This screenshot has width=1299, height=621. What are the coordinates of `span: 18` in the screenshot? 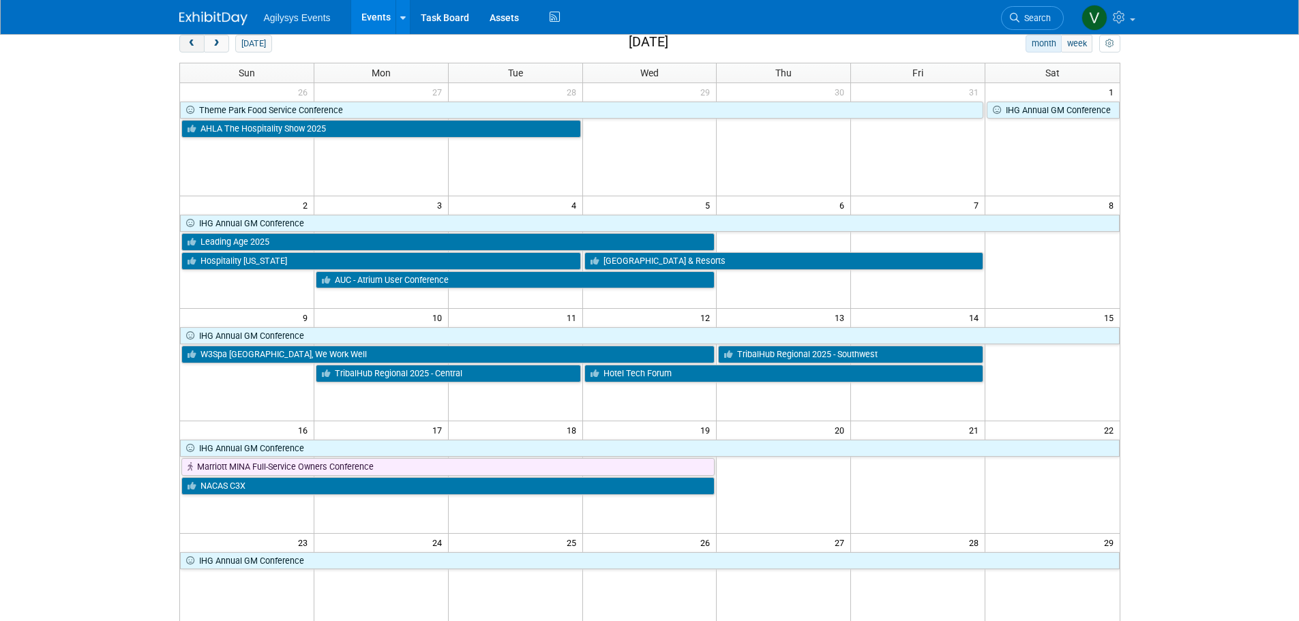 It's located at (573, 430).